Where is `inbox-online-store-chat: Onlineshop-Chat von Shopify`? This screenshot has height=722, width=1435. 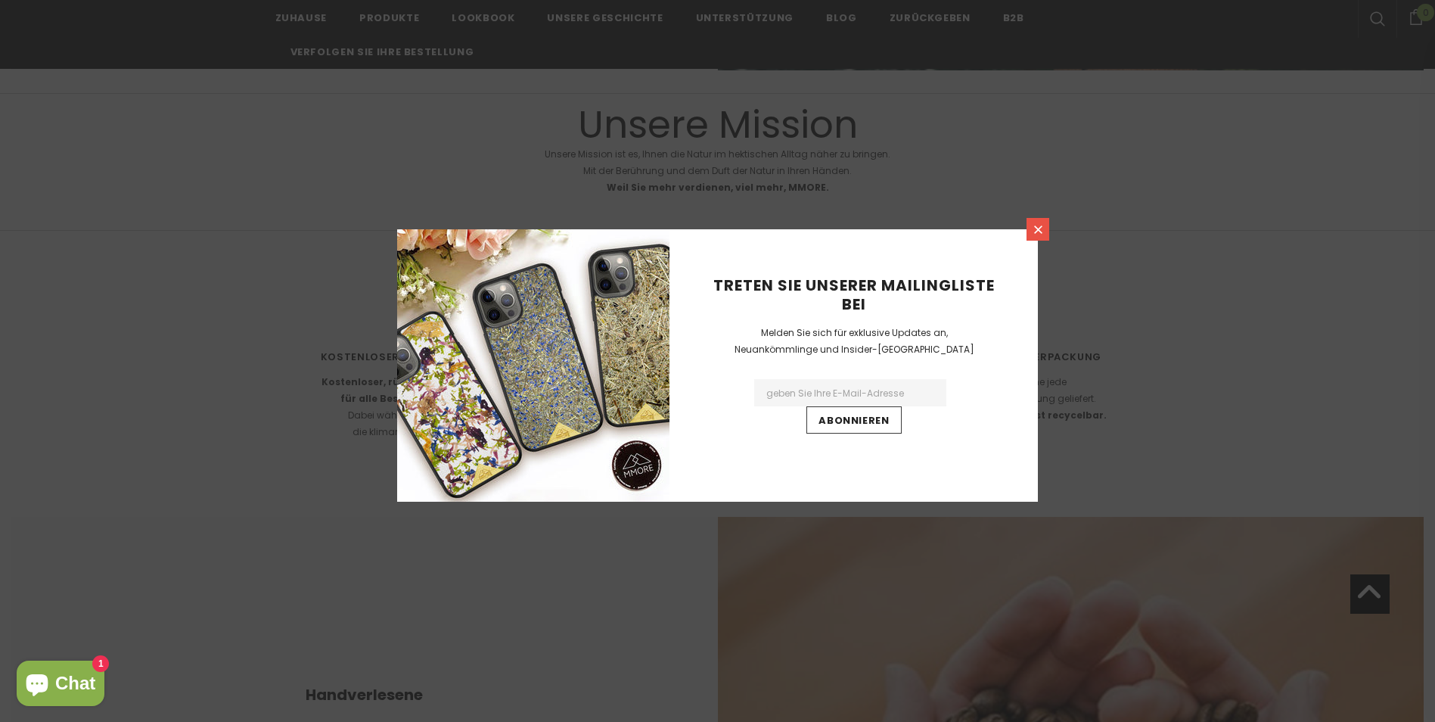
inbox-online-store-chat: Onlineshop-Chat von Shopify is located at coordinates (61, 685).